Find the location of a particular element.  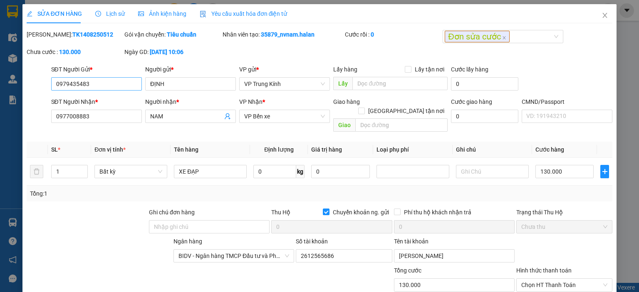

span: plus is located at coordinates (604, 172).